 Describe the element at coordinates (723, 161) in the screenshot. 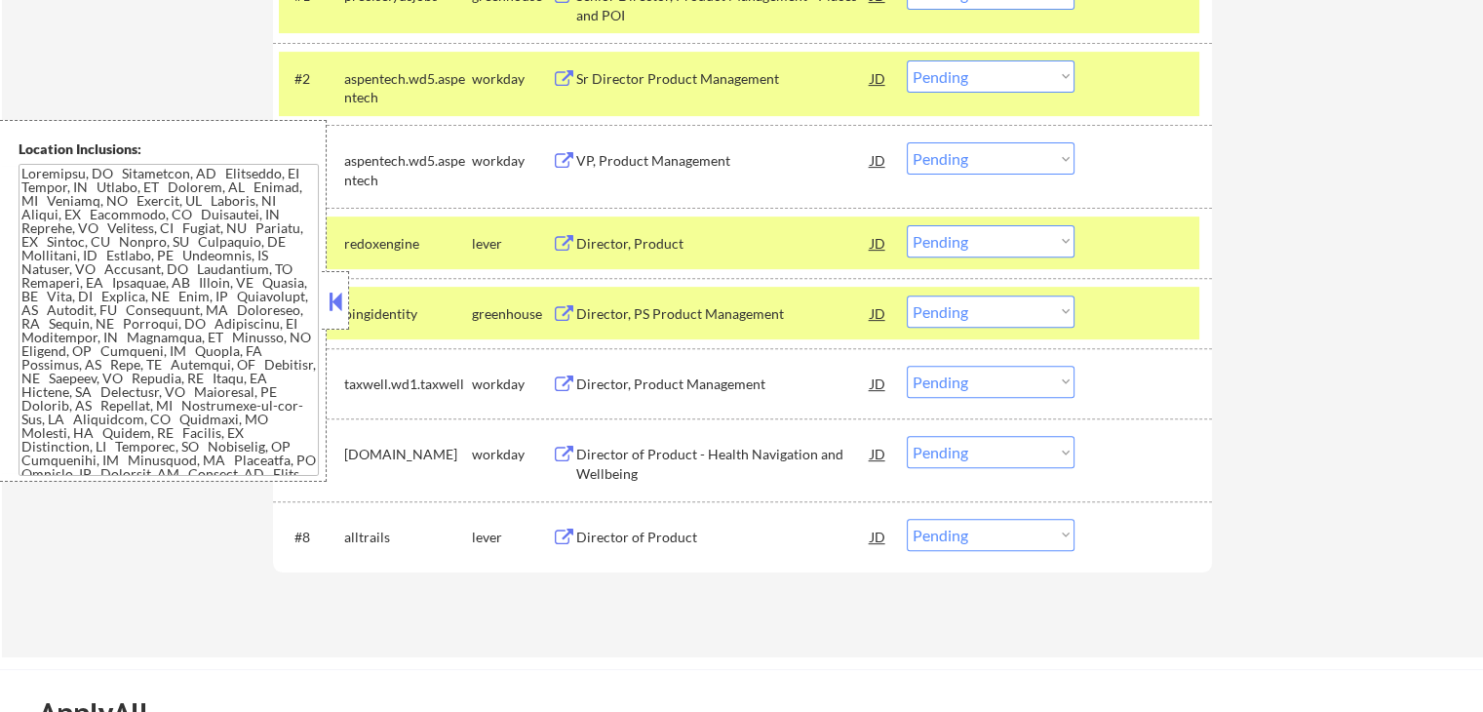

I see `div: VP, Product Management` at that location.